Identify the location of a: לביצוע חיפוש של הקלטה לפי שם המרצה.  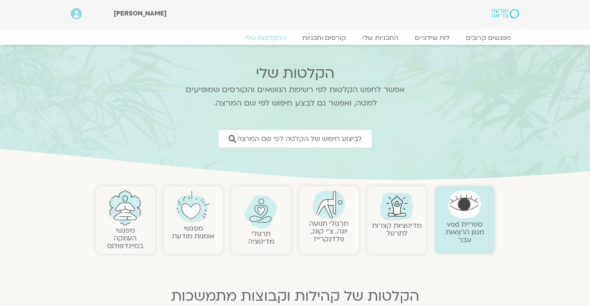
(295, 139).